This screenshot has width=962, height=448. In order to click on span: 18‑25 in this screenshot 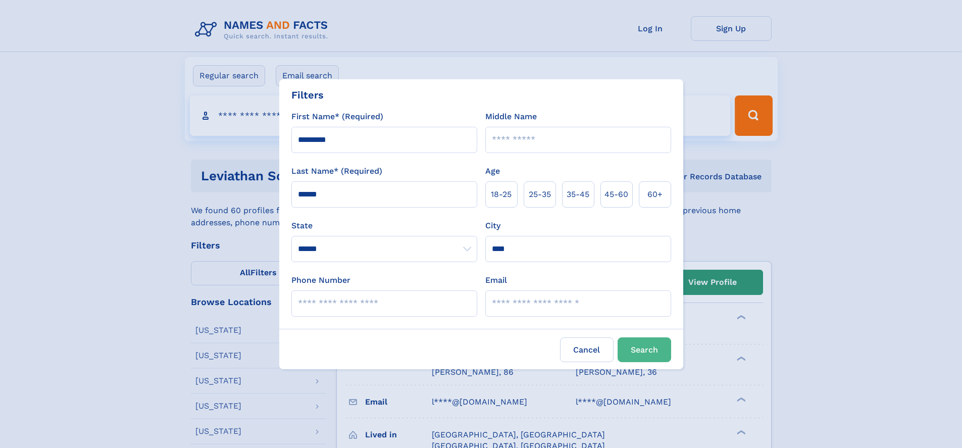, I will do `click(501, 195)`.